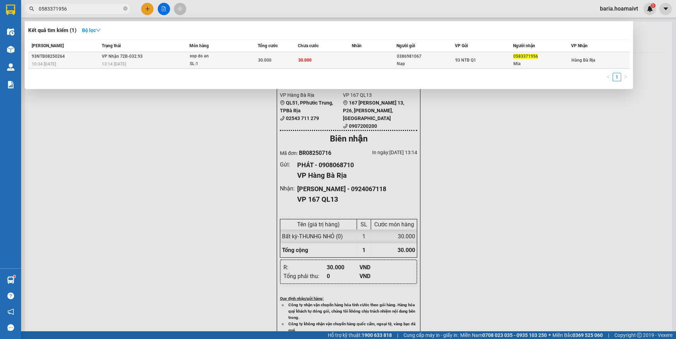 The height and width of the screenshot is (339, 676). What do you see at coordinates (71, 34) in the screenshot?
I see `li: VP 167 QL13` at bounding box center [71, 34].